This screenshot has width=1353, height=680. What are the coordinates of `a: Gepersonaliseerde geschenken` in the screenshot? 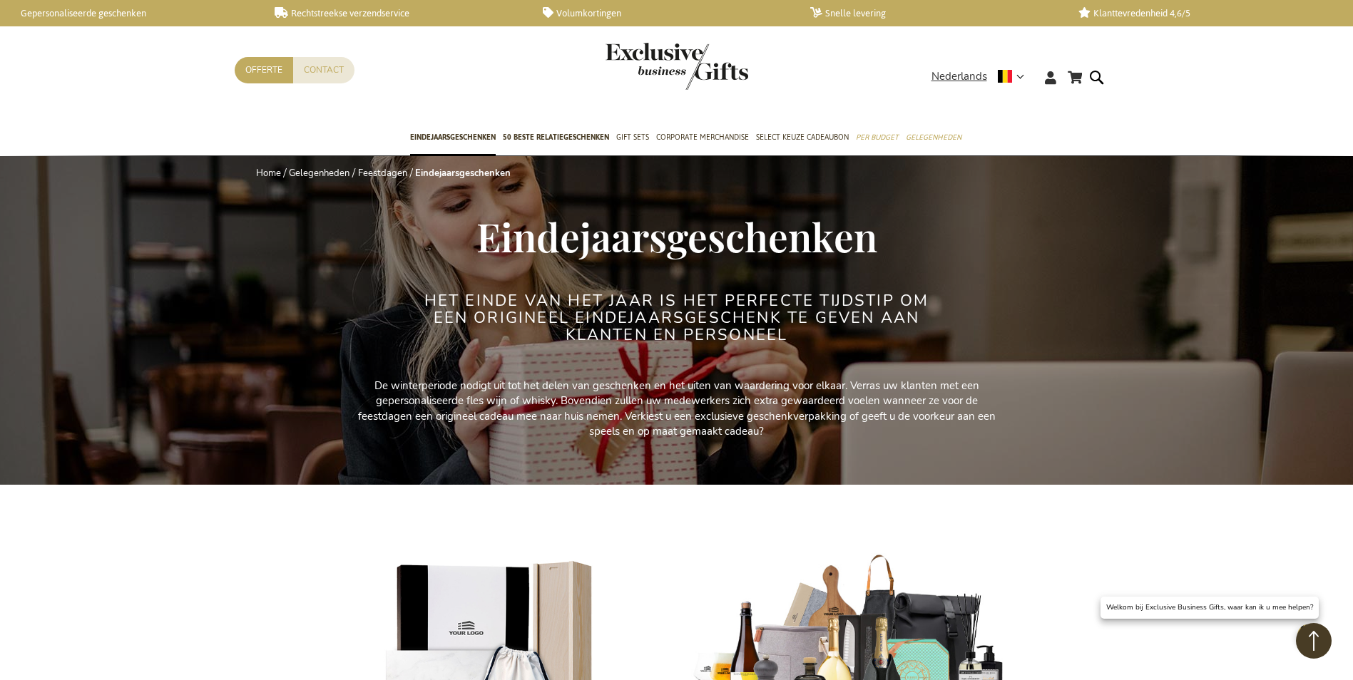 It's located at (129, 13).